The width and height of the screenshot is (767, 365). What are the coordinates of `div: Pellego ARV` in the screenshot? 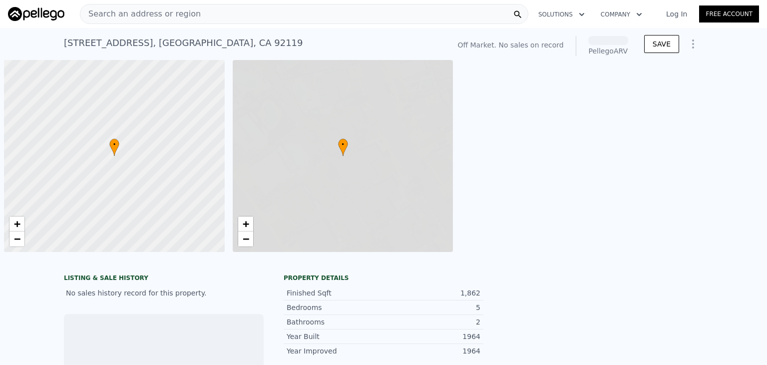 It's located at (608, 51).